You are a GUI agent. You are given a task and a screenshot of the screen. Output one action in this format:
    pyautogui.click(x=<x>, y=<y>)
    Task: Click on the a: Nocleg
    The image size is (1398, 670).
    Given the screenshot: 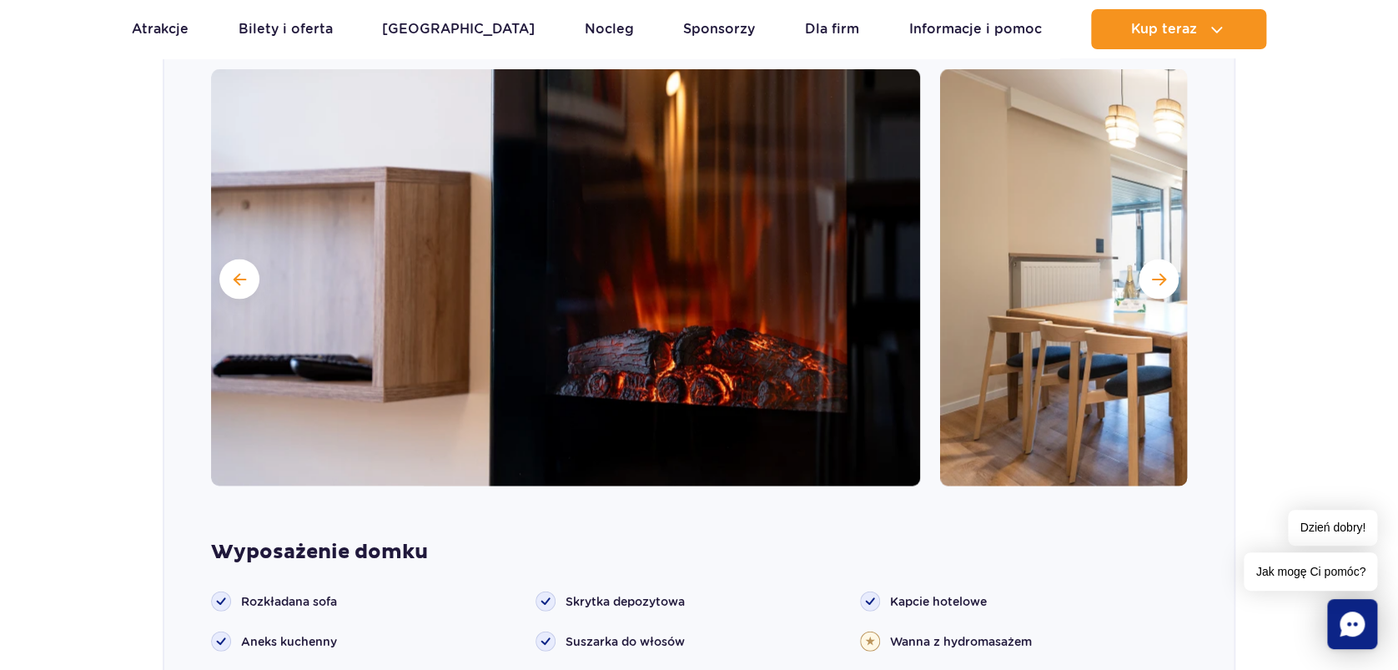 What is the action you would take?
    pyautogui.click(x=609, y=29)
    